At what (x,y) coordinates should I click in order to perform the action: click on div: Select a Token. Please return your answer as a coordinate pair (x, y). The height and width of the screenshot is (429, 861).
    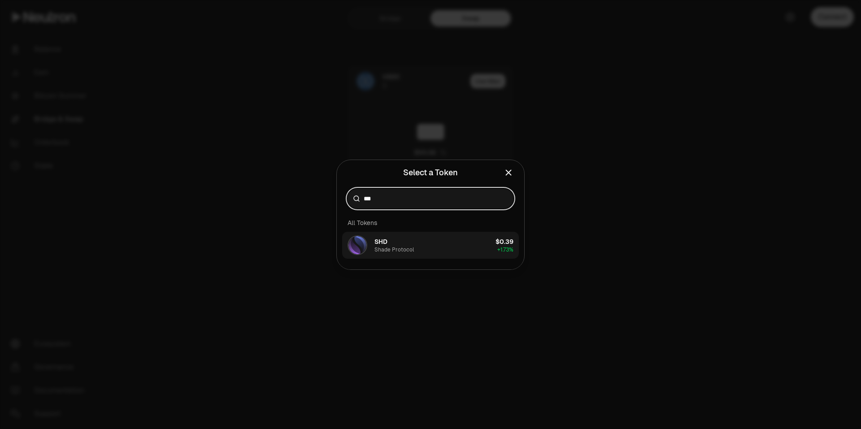
    Looking at the image, I should click on (430, 173).